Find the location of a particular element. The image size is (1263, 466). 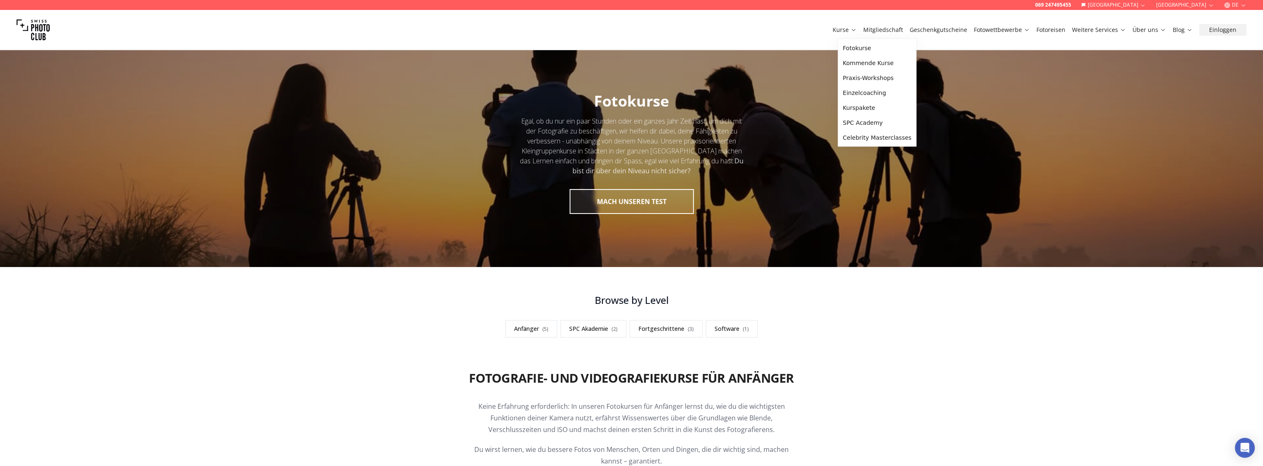

button: MACH UNSEREN TEST is located at coordinates (632, 201).